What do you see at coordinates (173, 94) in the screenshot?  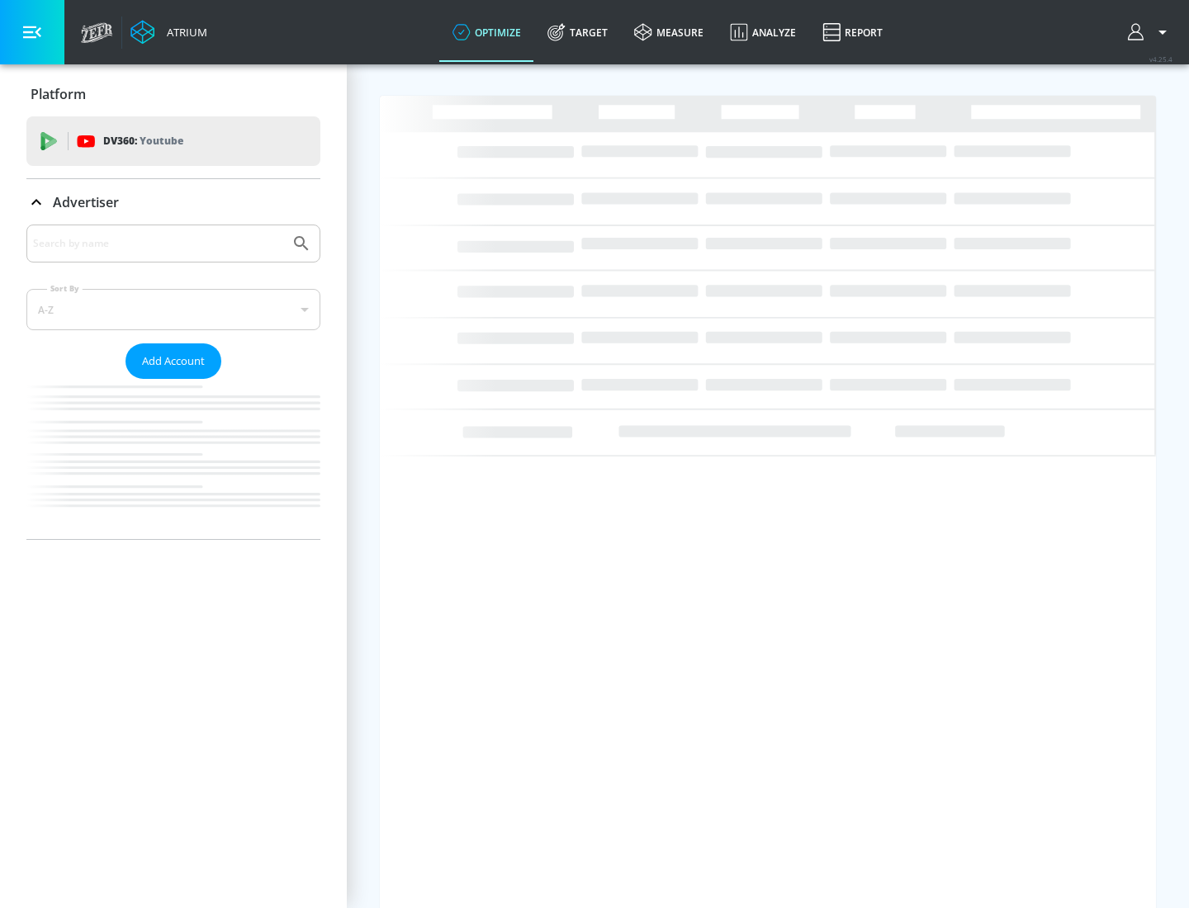 I see `div: Platform` at bounding box center [173, 94].